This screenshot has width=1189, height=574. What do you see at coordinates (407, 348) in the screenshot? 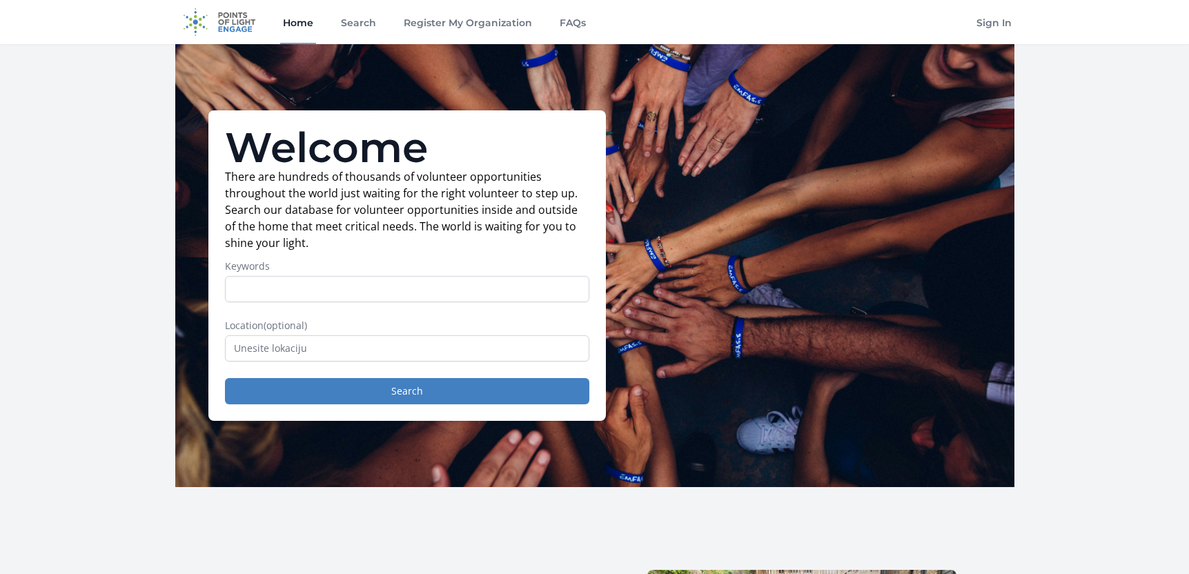
I see `input: Unesite lokaciju` at bounding box center [407, 348].